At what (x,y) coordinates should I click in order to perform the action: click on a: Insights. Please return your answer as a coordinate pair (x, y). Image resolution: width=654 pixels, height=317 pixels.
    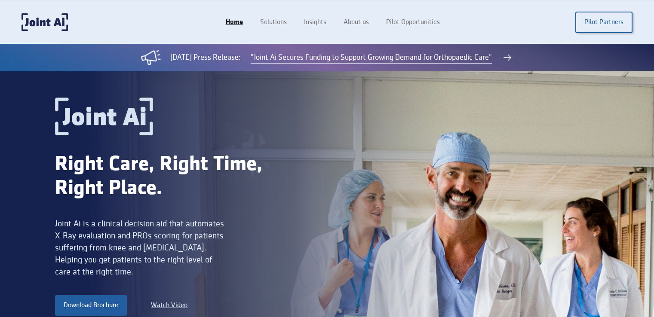
    Looking at the image, I should click on (315, 22).